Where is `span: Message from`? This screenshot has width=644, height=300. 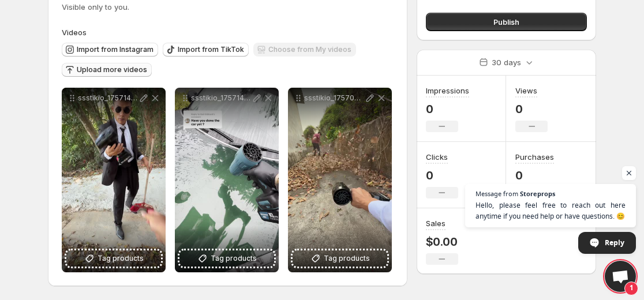
span: Message from is located at coordinates (497, 193).